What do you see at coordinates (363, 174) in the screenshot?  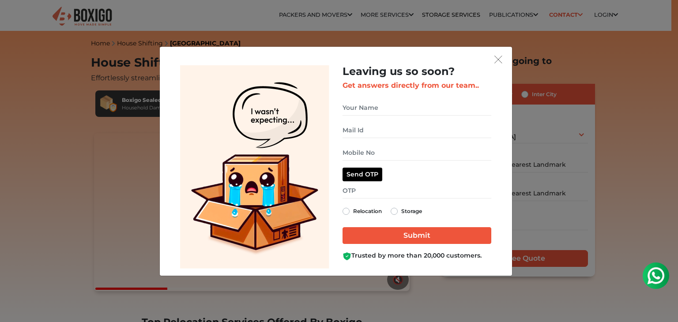 I see `button: Send OTP` at bounding box center [363, 174].